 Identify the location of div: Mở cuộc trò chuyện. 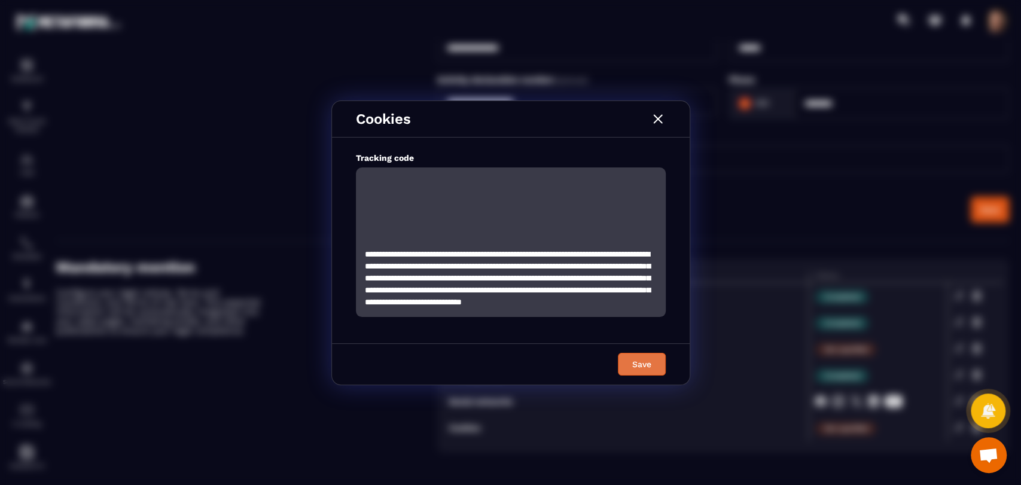
(988, 455).